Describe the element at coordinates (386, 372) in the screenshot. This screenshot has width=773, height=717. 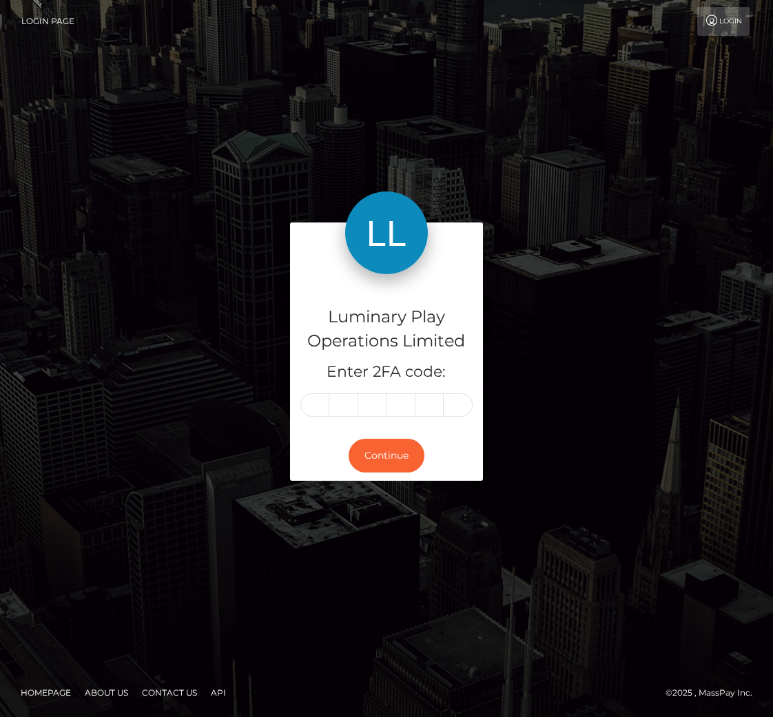
I see `h5: Enter 2FA code:` at that location.